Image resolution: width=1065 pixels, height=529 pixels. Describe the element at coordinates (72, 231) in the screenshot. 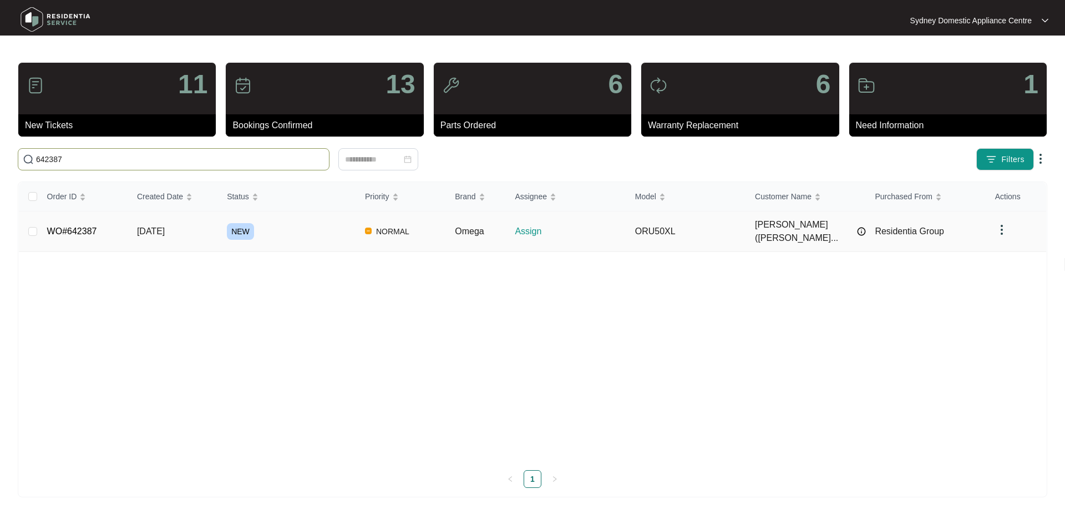

I see `a: WO#642387` at that location.